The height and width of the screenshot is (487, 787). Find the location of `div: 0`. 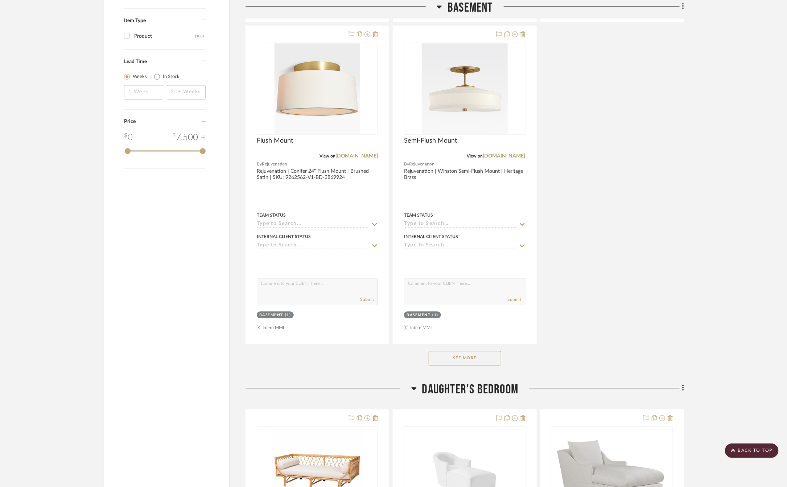

div: 0 is located at coordinates (128, 138).